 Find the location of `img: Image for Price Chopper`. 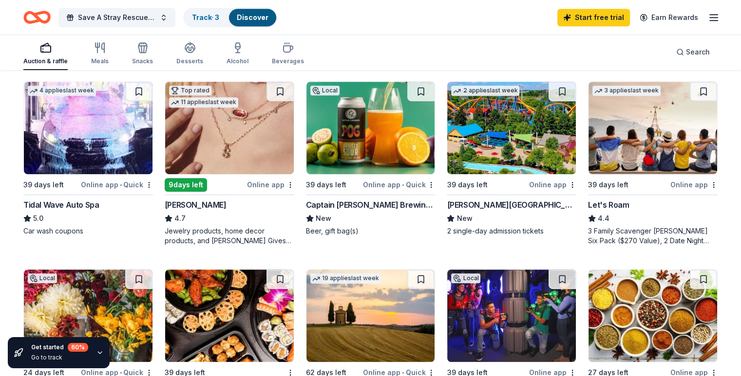

img: Image for Price Chopper is located at coordinates (652, 316).